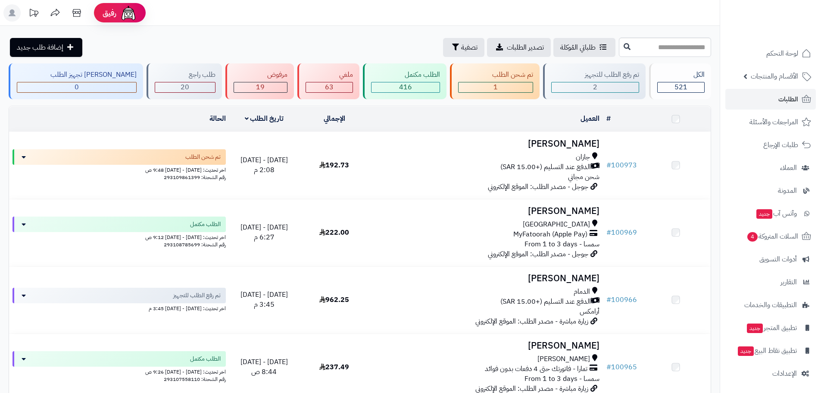  I want to click on div: ملغي, so click(329, 75).